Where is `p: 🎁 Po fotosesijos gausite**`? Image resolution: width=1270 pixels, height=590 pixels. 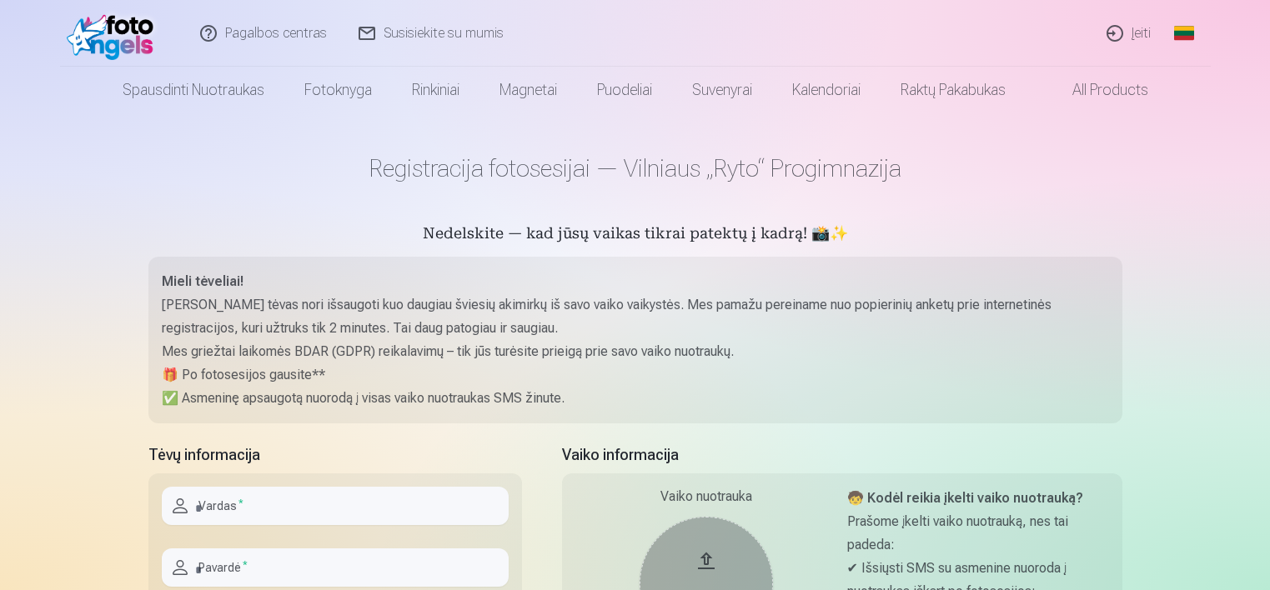
p: 🎁 Po fotosesijos gausite** is located at coordinates (635, 375).